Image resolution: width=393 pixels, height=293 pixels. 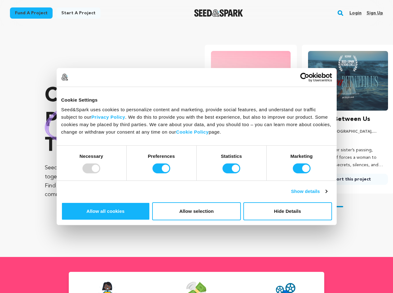 What do you see at coordinates (86, 121) in the screenshot?
I see `img: hand sketched image` at bounding box center [86, 121].